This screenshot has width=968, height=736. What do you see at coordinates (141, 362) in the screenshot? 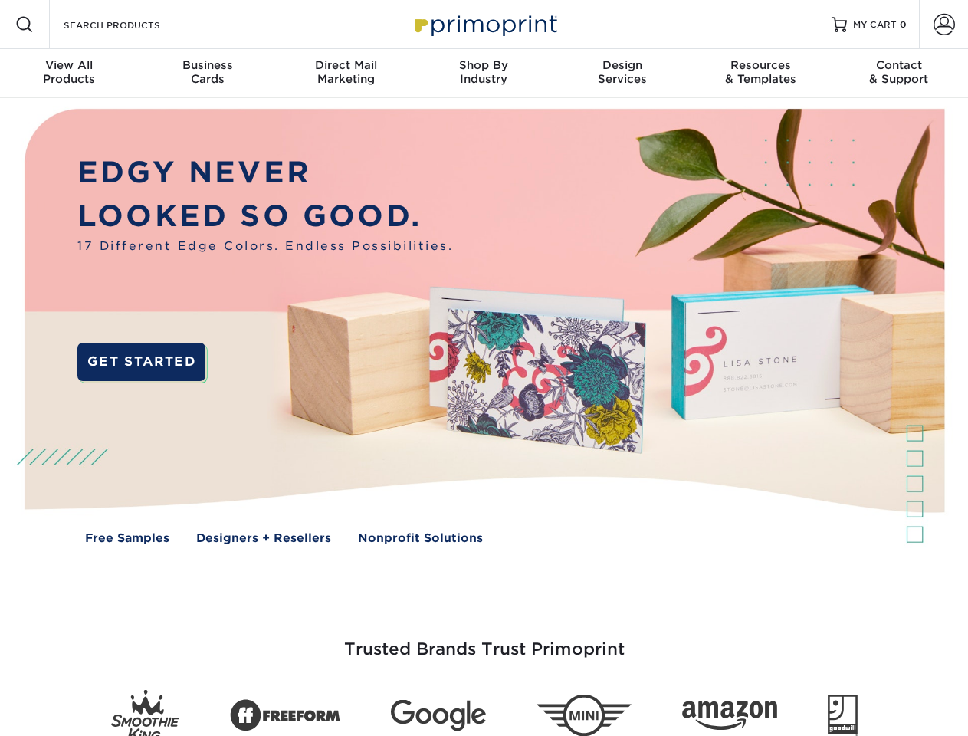
I see `a: GET STARTED` at bounding box center [141, 362].